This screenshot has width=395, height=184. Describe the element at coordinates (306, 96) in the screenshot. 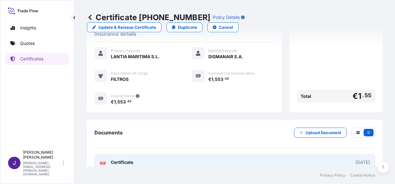

I see `span: Total` at that location.